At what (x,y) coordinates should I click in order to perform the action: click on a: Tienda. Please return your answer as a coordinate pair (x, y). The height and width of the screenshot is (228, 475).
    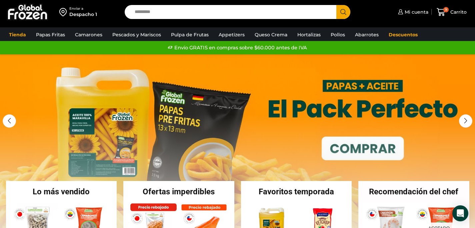
    Looking at the image, I should click on (17, 35).